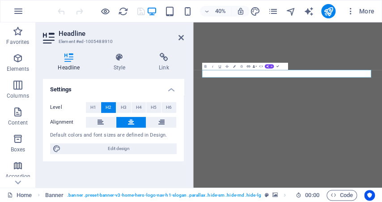  Describe the element at coordinates (113, 148) in the screenshot. I see `button: Edit design` at that location.